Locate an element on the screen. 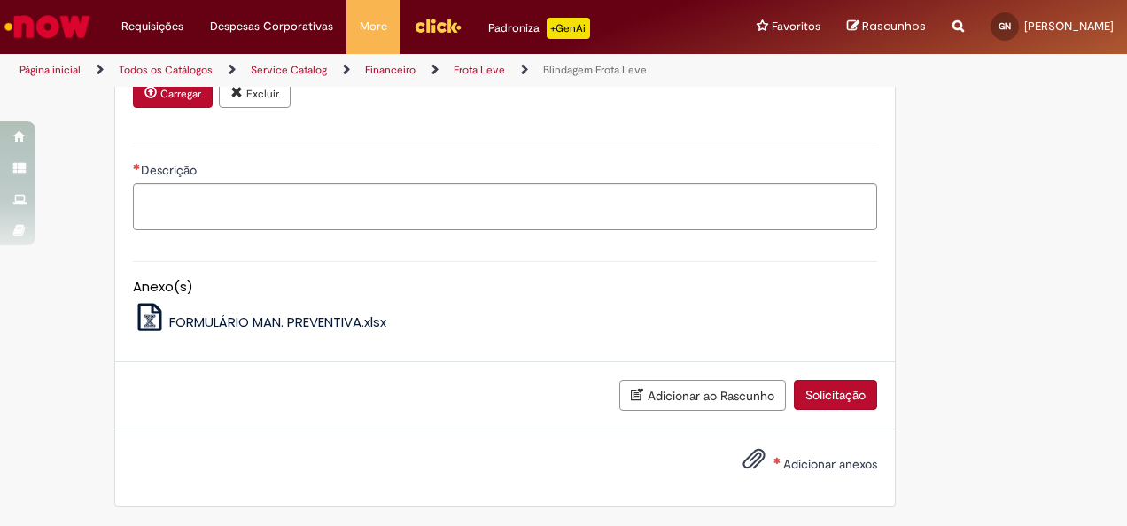  span: FORMULÁRIO MAN. PREVENTIVA.xlsx is located at coordinates (277, 322).